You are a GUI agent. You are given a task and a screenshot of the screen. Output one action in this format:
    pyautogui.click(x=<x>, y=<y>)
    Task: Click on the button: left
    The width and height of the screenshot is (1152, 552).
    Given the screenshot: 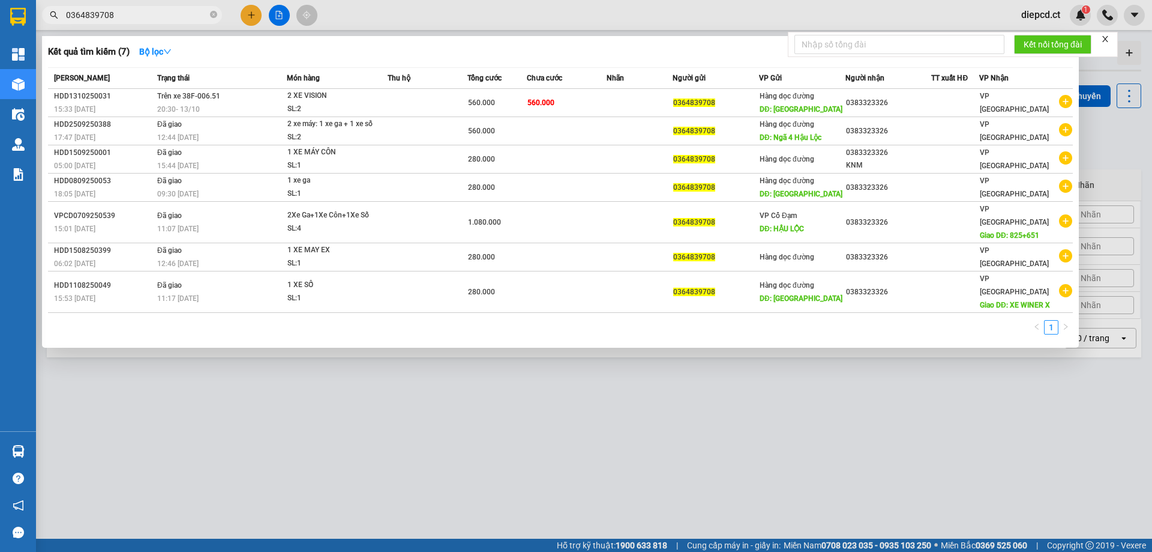 What is the action you would take?
    pyautogui.click(x=1037, y=327)
    